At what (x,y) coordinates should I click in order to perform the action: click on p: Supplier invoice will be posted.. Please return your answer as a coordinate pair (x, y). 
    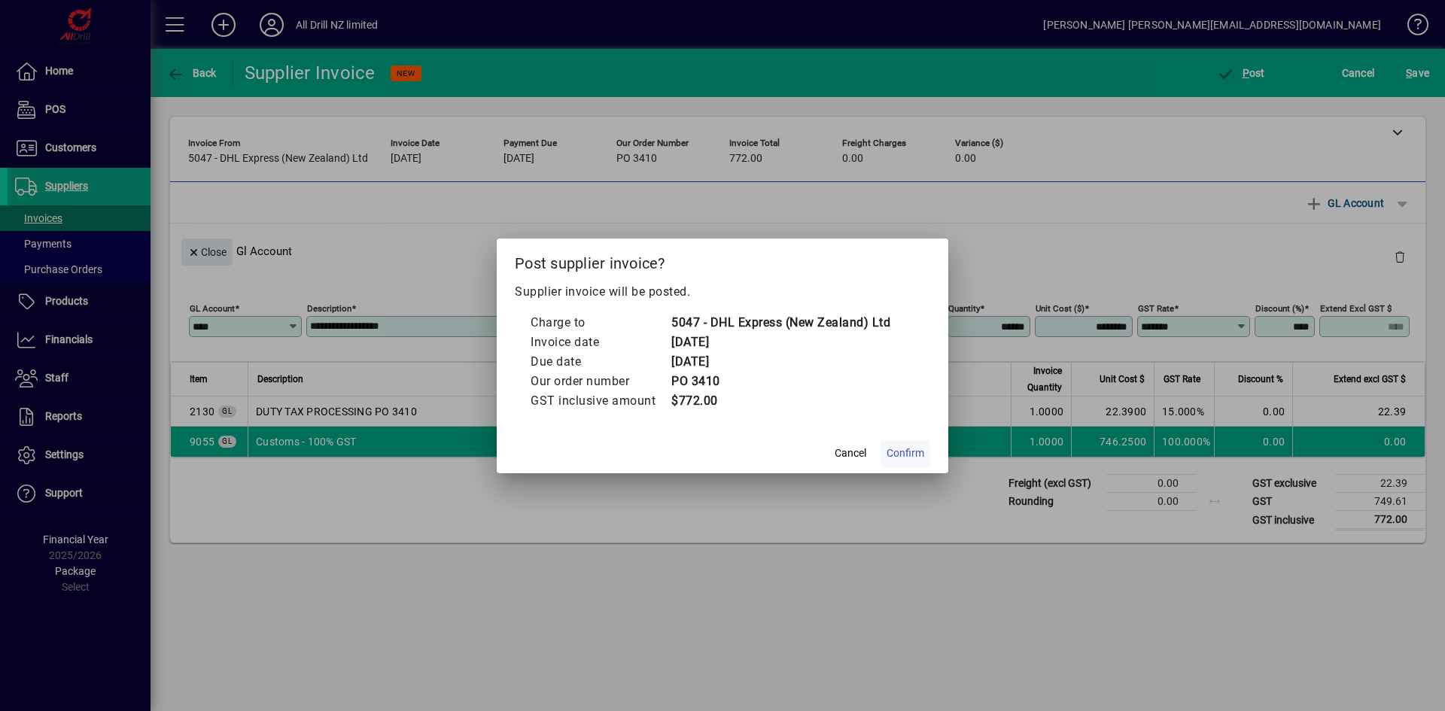
    Looking at the image, I should click on (722, 292).